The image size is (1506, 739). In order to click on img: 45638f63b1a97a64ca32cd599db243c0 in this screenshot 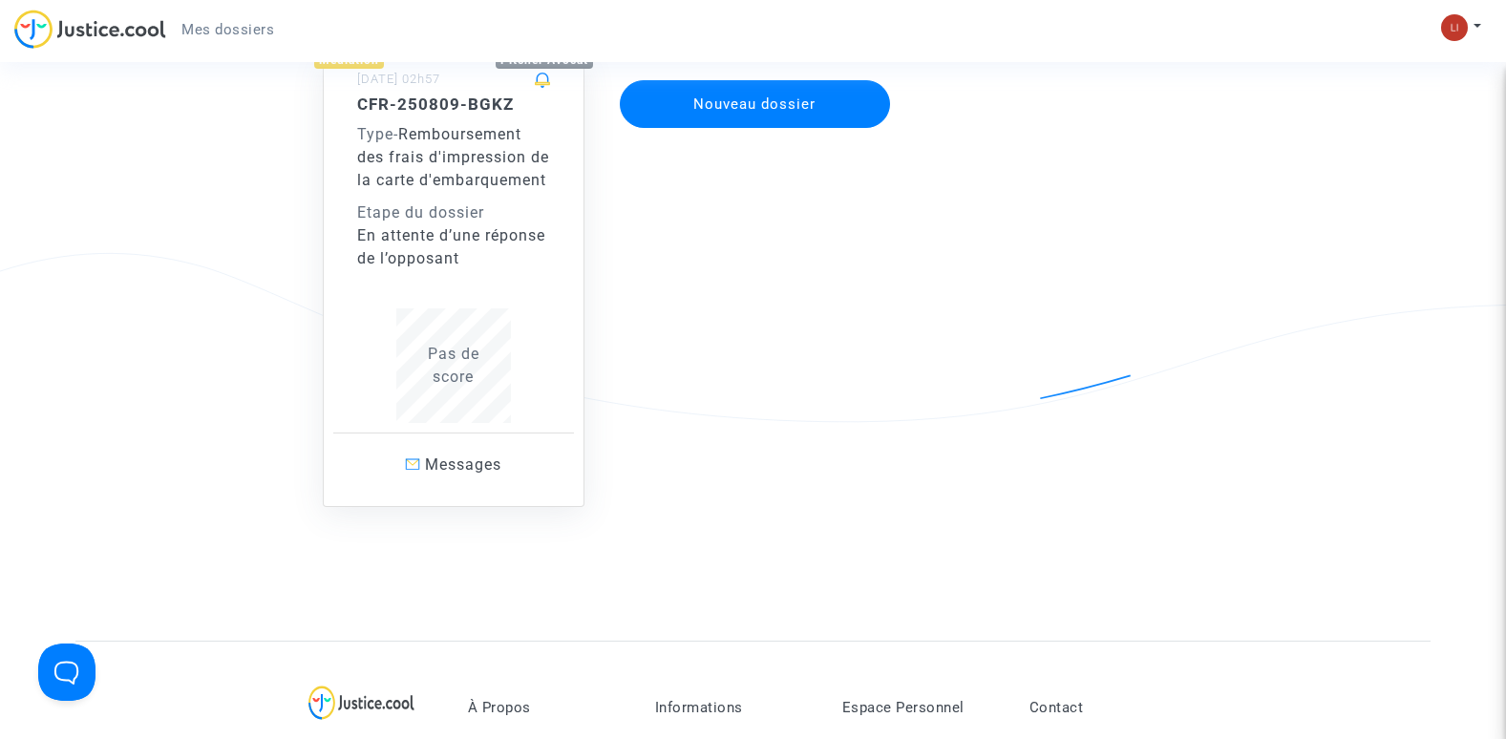, I will do `click(1455, 28)`.